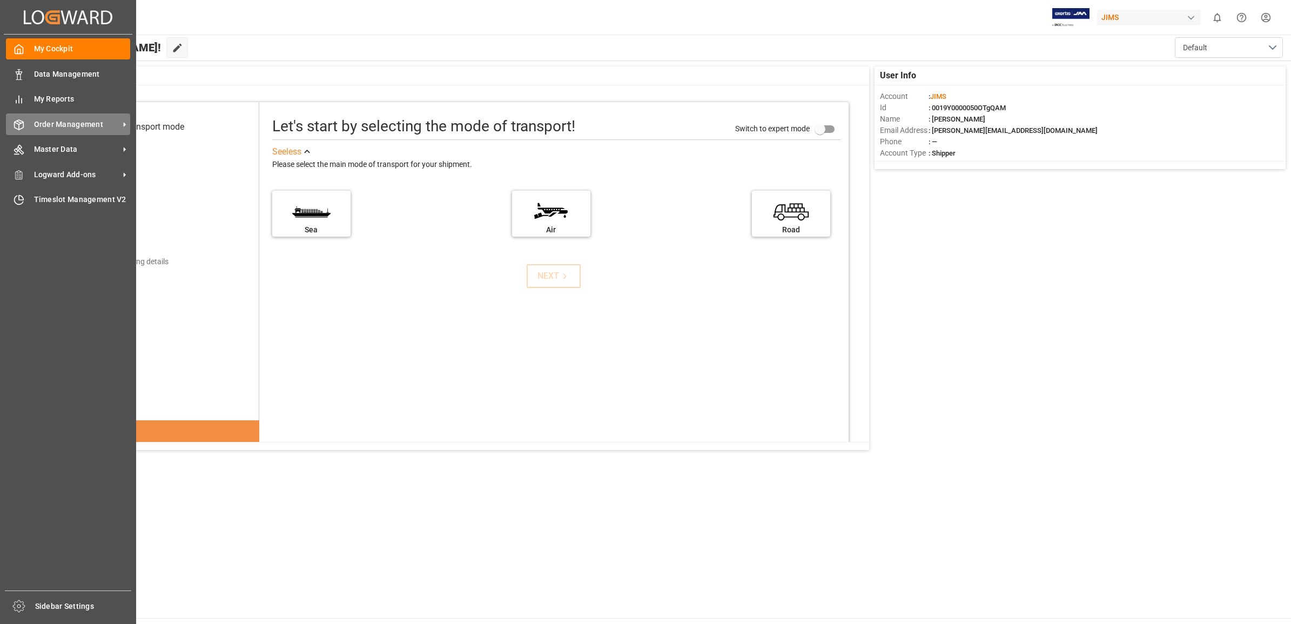 The image size is (1291, 624). What do you see at coordinates (423, 126) in the screenshot?
I see `div: Let's start by selecting the mode of transport!` at bounding box center [423, 126].